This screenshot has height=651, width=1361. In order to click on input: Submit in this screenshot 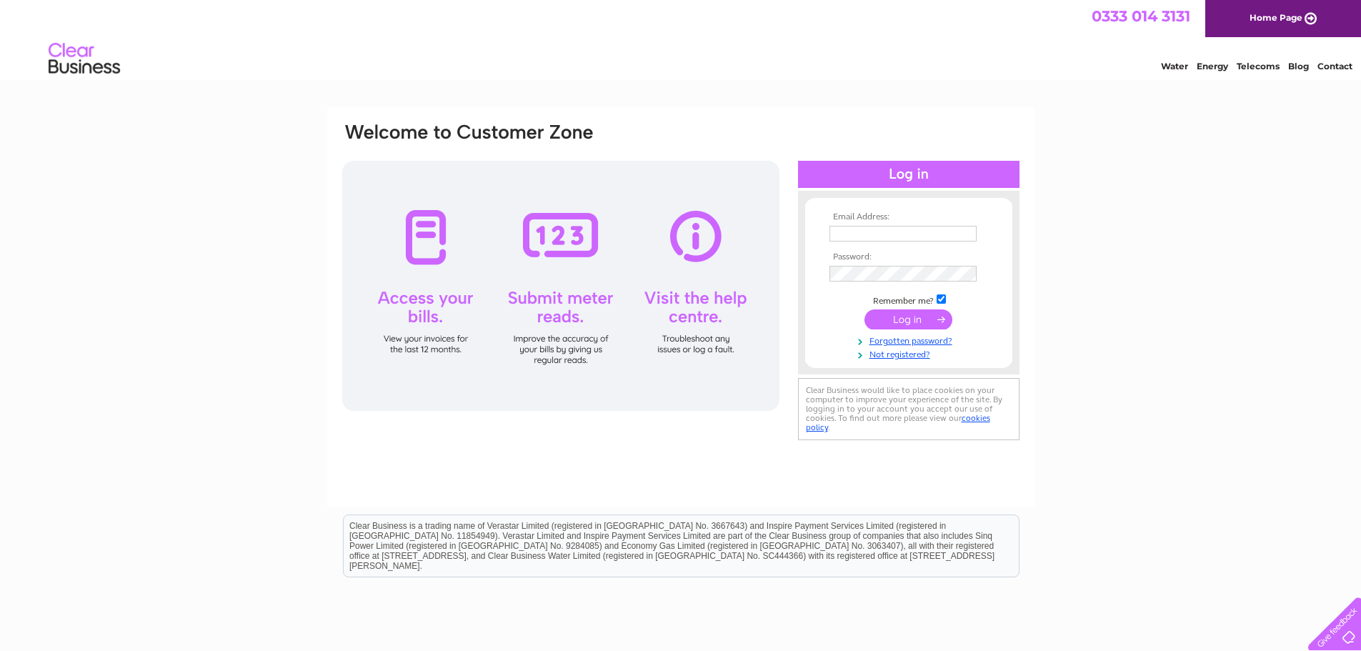, I will do `click(908, 319)`.